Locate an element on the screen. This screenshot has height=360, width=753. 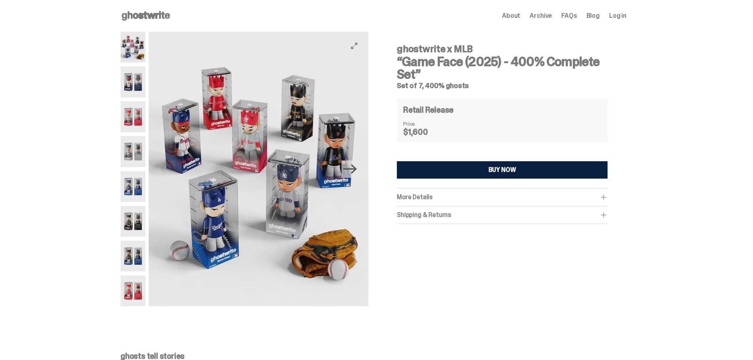
img: 03-ghostwrite-mlb-game-face-complete-set-bryce-harper.png is located at coordinates (133, 117).